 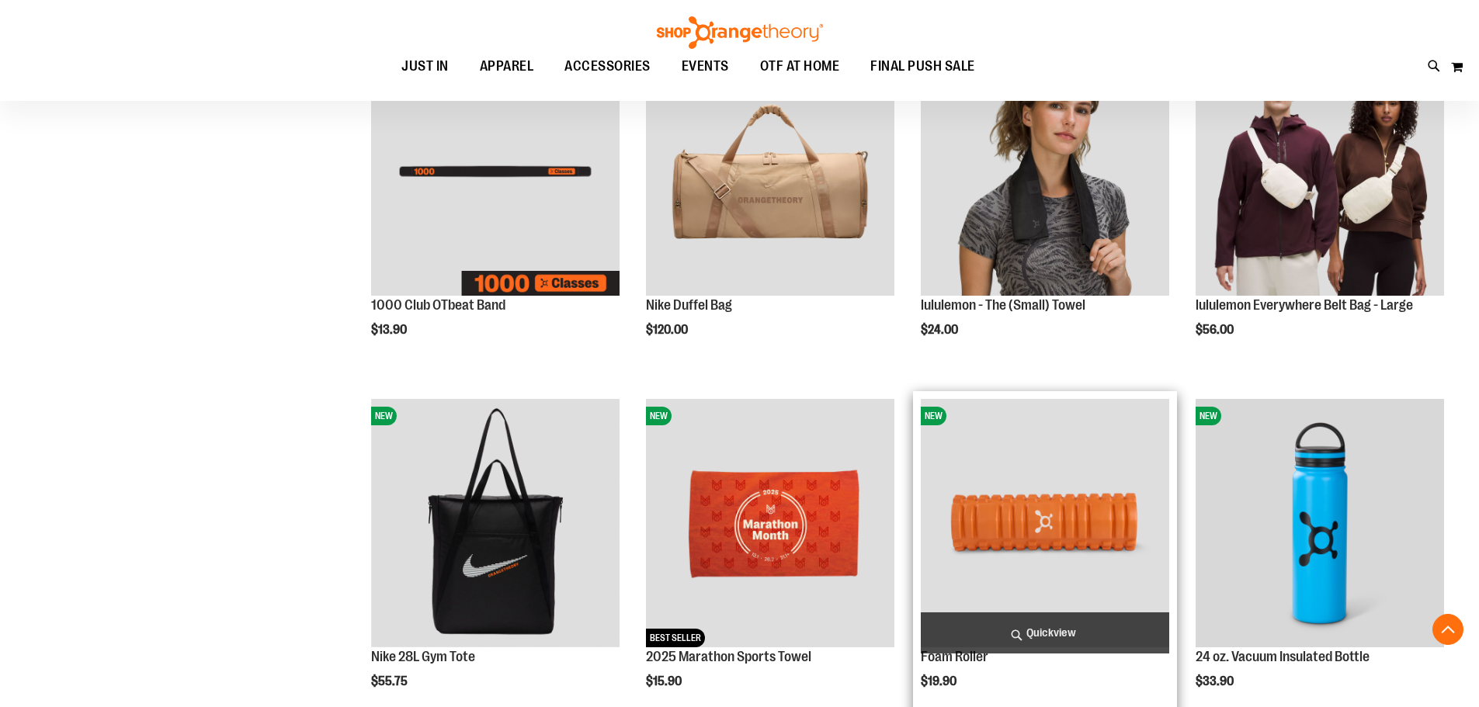 What do you see at coordinates (1320, 524) in the screenshot?
I see `a: 24 oz. Vacuum Insulated BottleNEW` at bounding box center [1320, 524].